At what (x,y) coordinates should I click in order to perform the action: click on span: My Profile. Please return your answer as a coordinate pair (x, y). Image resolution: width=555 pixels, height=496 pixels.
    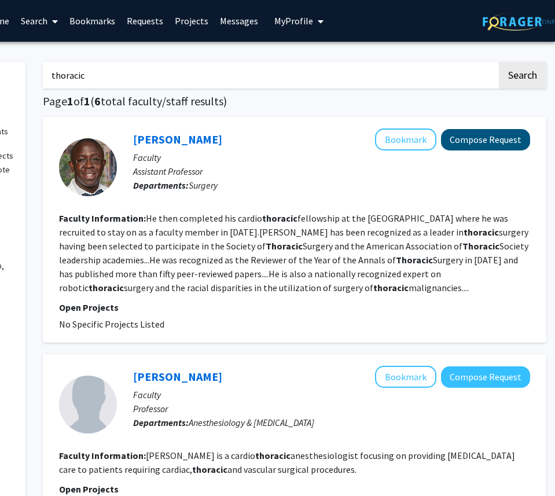
    Looking at the image, I should click on (294, 21).